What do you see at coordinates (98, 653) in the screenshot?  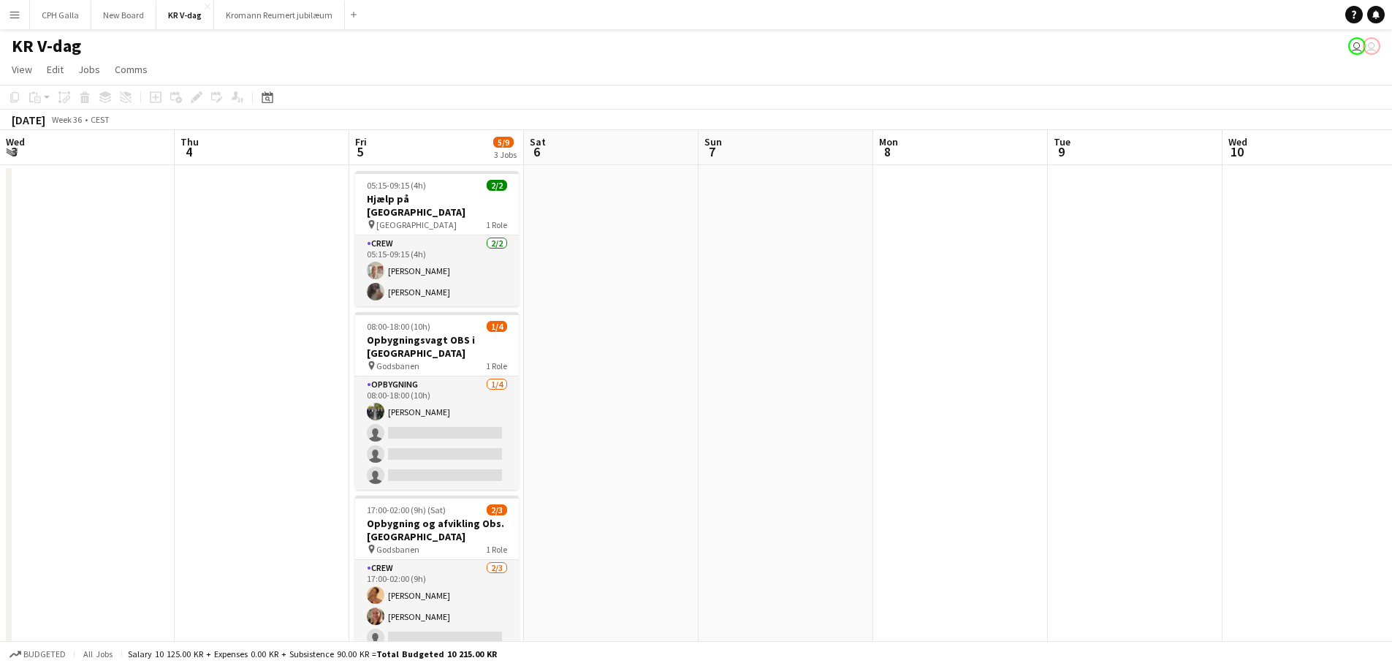 I see `span: All jobs` at bounding box center [98, 653].